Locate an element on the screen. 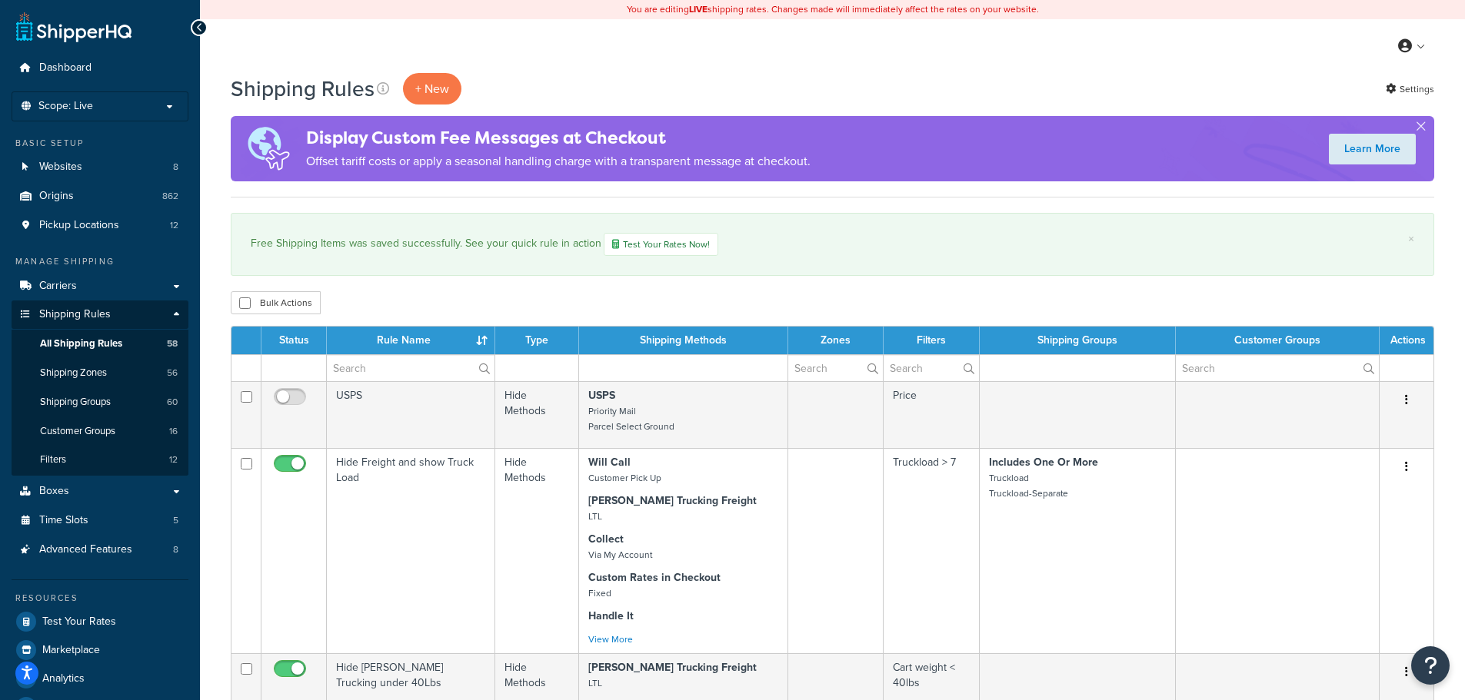  button: Open Resource Center is located at coordinates (1430, 666).